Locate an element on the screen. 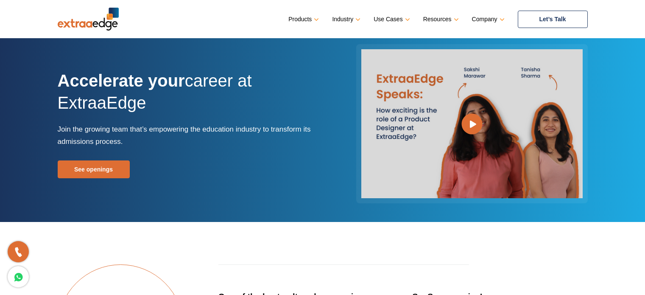 This screenshot has height=295, width=645. a: Industry is located at coordinates (345, 19).